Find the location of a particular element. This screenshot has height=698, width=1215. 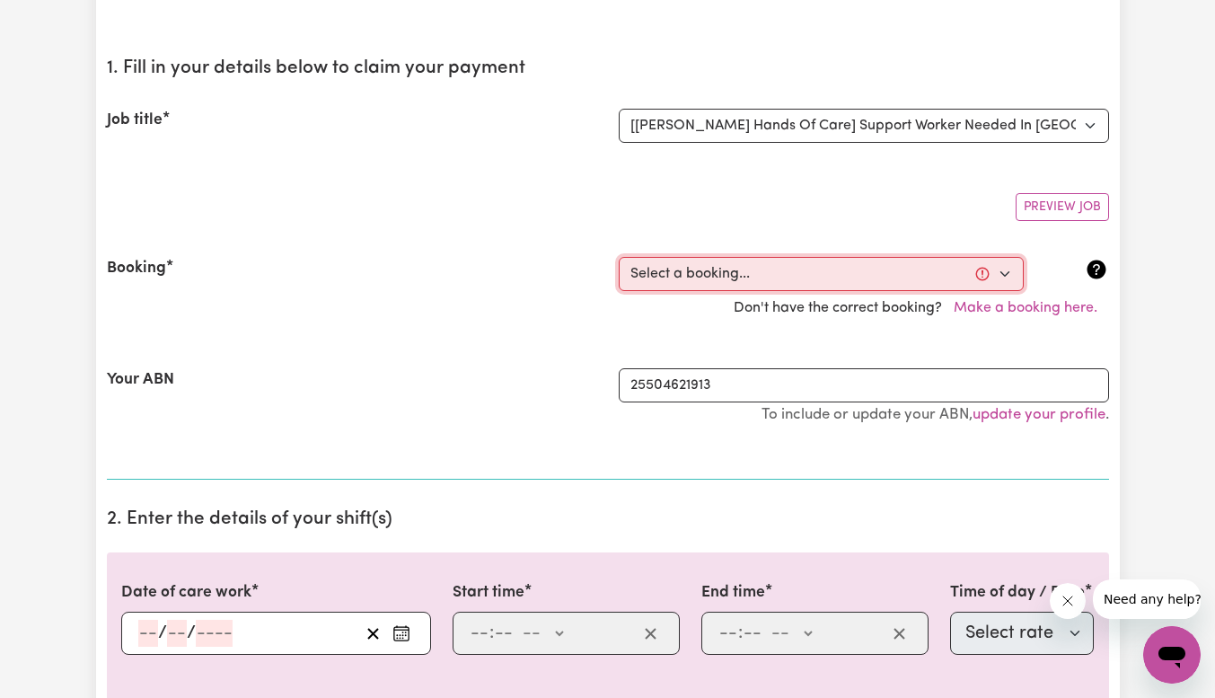

h2: 2. Enter the details of your shift(s) is located at coordinates (608, 519).